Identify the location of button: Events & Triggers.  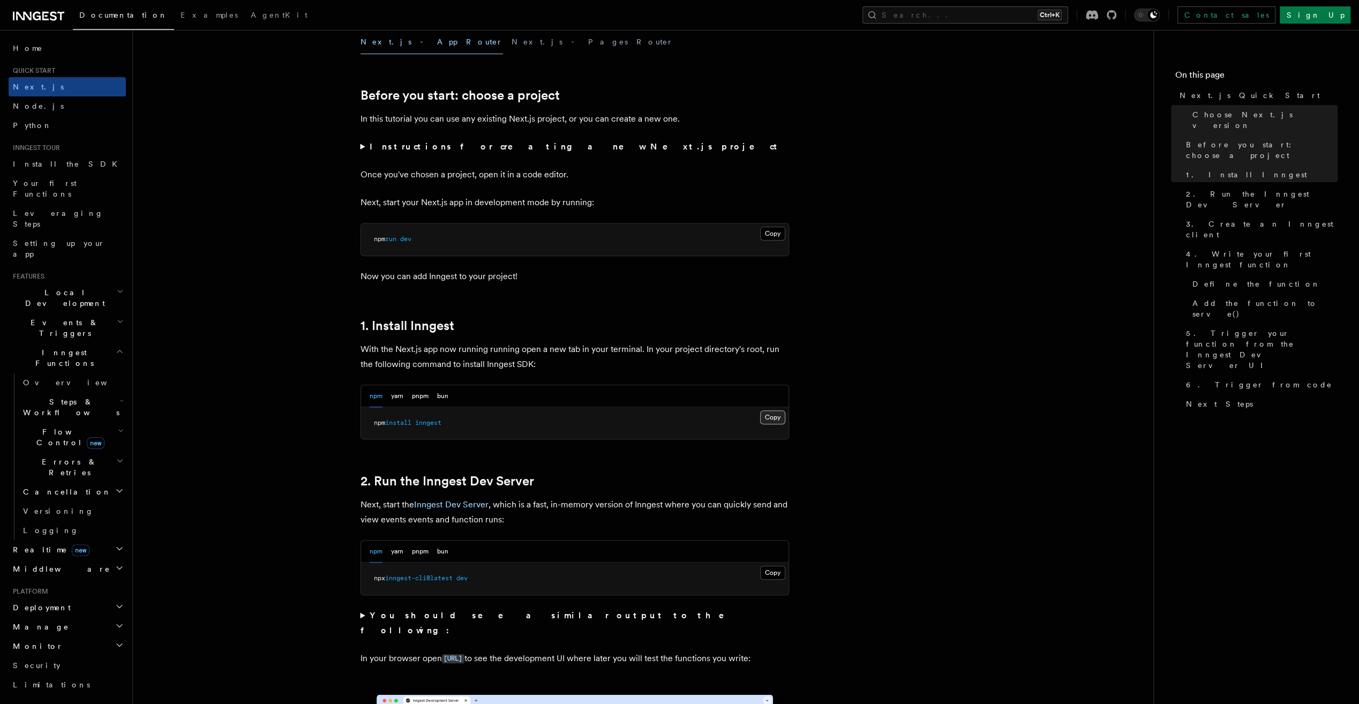
(67, 328).